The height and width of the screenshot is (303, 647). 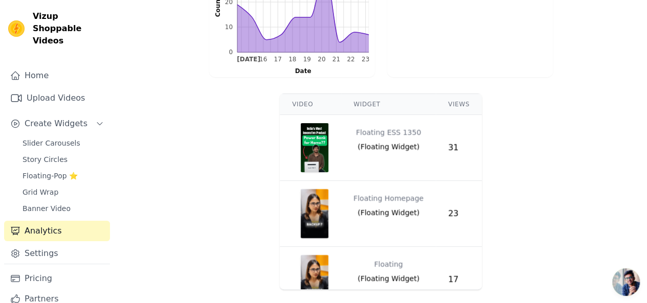 What do you see at coordinates (63, 209) in the screenshot?
I see `a: Banner Video` at bounding box center [63, 209].